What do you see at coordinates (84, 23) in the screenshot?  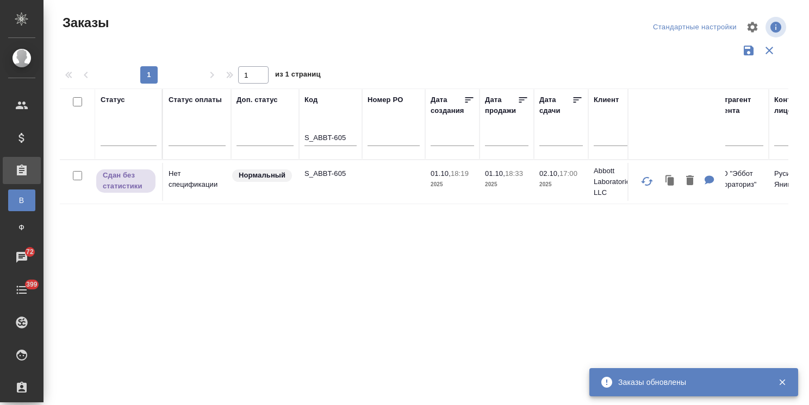 I see `span: Заказы` at bounding box center [84, 23].